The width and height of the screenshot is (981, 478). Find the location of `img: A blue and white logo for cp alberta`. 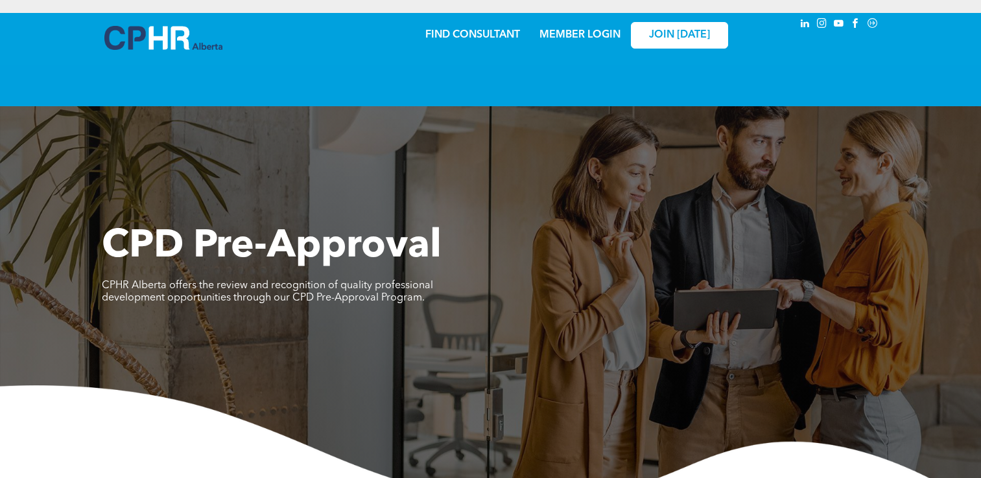

img: A blue and white logo for cp alberta is located at coordinates (163, 38).